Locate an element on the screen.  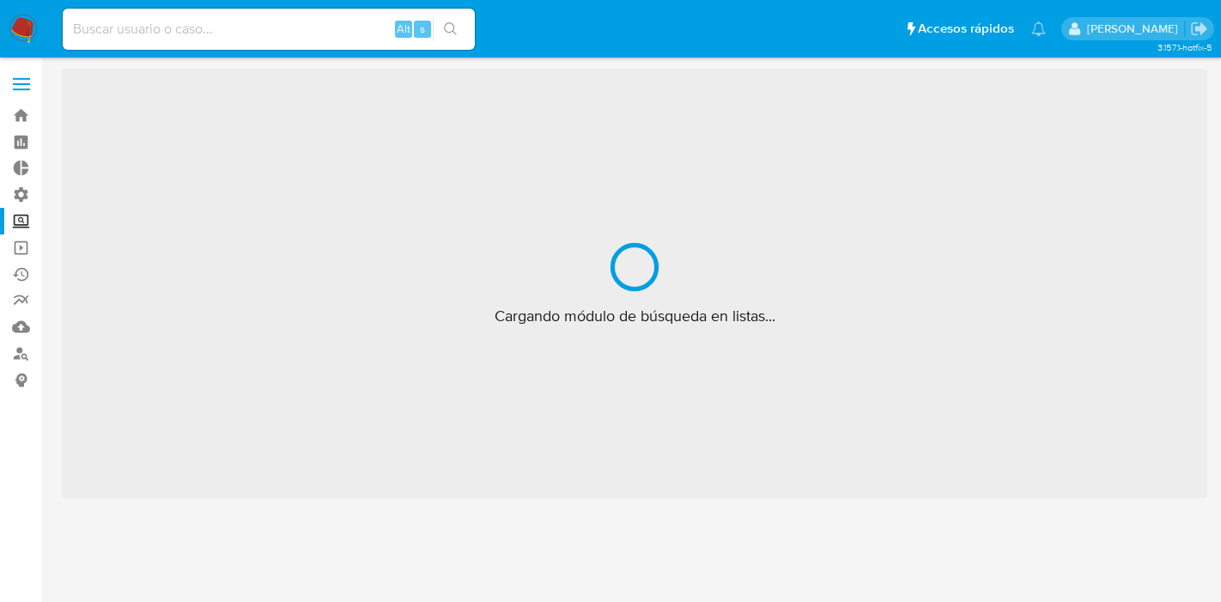
span: Alt is located at coordinates (404, 28).